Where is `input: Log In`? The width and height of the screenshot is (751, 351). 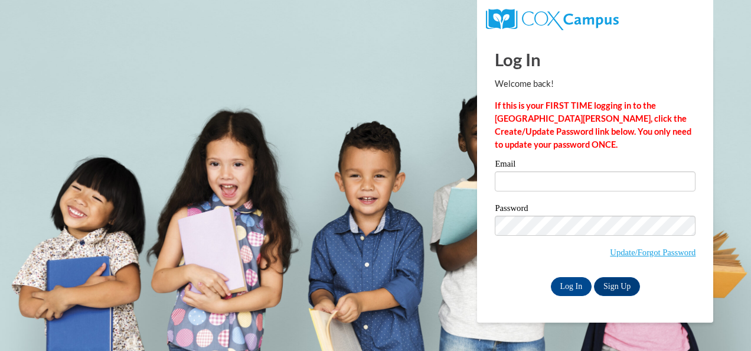
input: Log In is located at coordinates (571, 286).